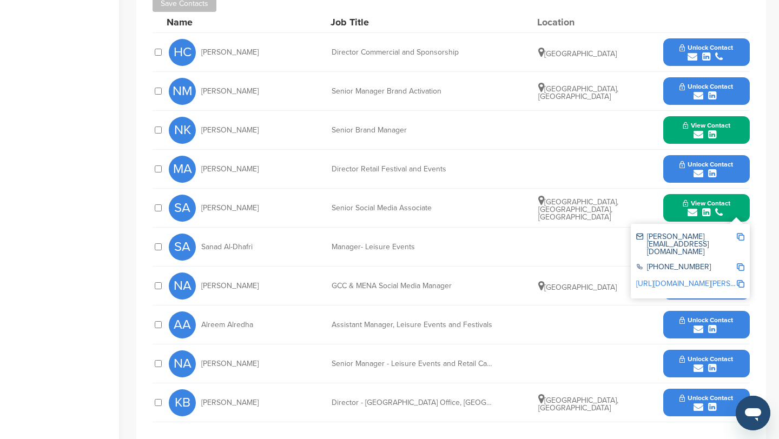 This screenshot has height=439, width=779. Describe the element at coordinates (182, 169) in the screenshot. I see `span: MA` at that location.